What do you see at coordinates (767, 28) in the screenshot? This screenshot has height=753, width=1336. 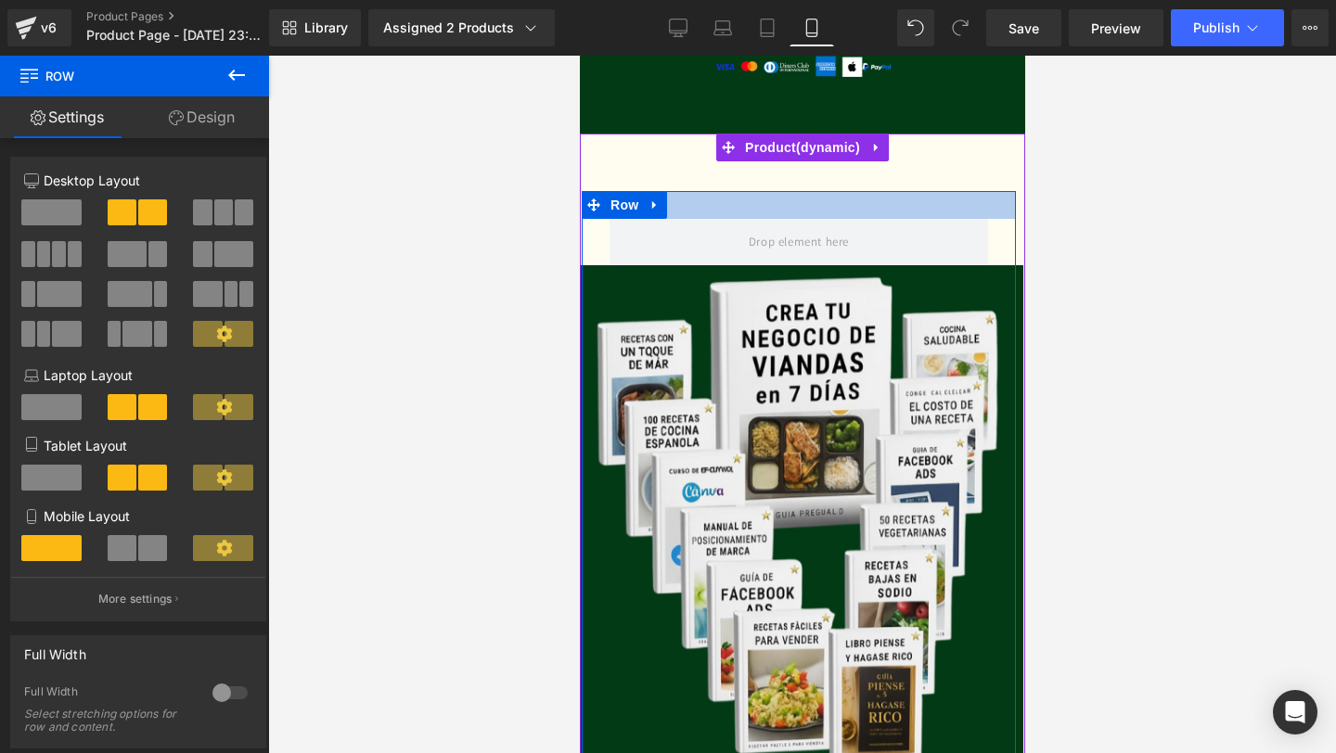 I see `a: Tablet` at bounding box center [767, 28].